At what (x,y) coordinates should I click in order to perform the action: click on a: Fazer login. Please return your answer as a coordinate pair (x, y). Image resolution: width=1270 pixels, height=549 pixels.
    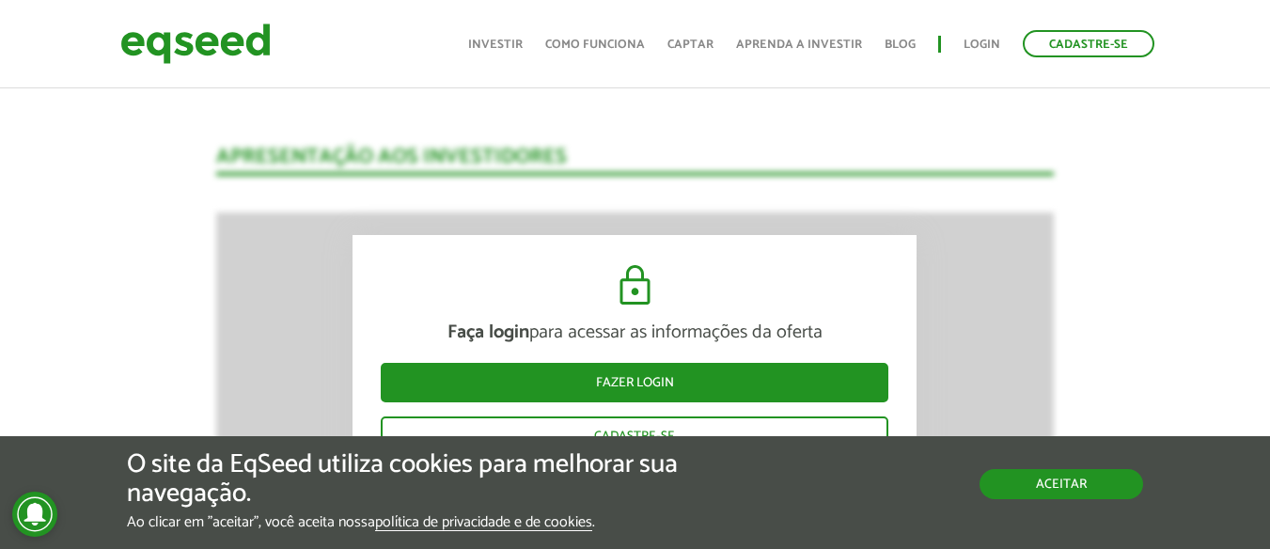
    Looking at the image, I should click on (634, 383).